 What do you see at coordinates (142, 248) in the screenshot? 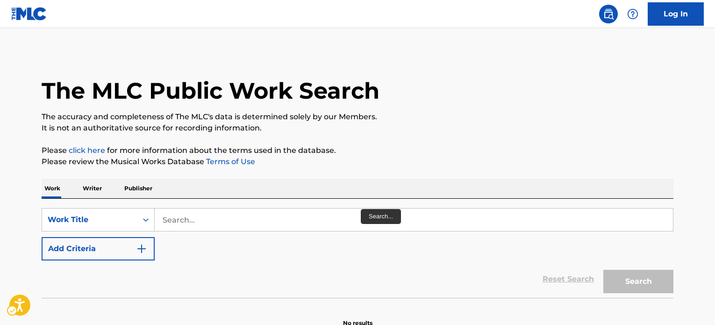
I see `img: 9d2ae6d4665cec9f34b9.svg` at bounding box center [142, 248].